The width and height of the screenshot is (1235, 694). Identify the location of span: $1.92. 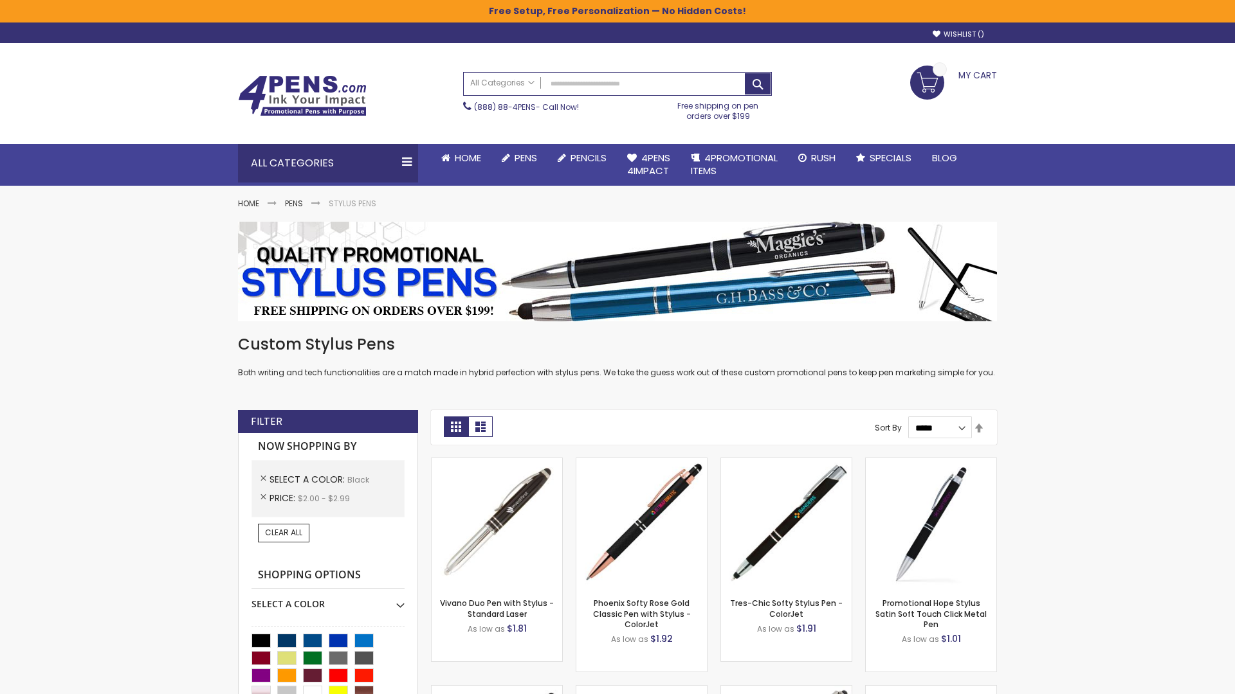
(661, 639).